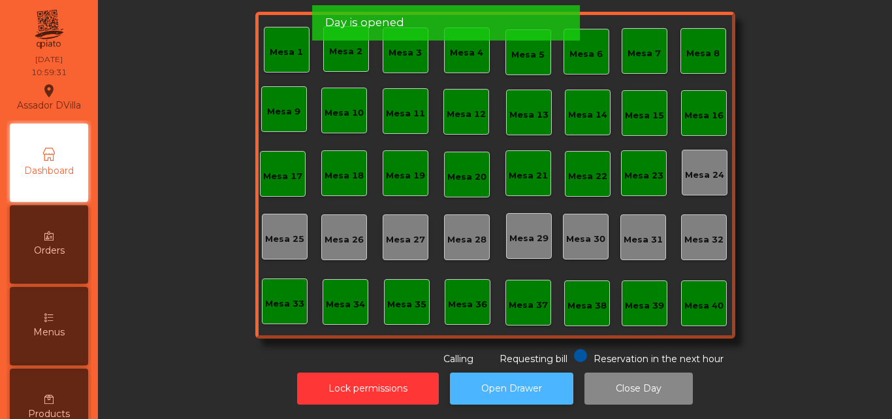 This screenshot has width=892, height=419. Describe the element at coordinates (704, 116) in the screenshot. I see `div: Mesa 16` at that location.